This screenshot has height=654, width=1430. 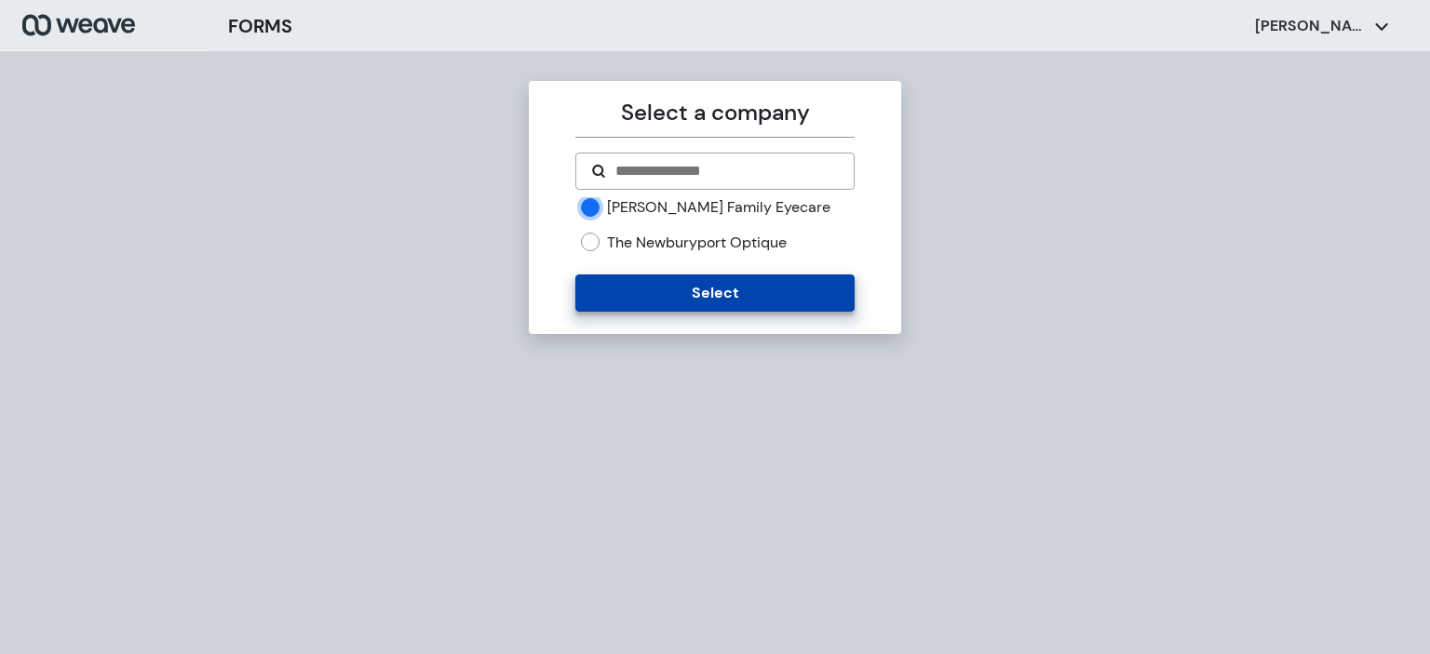 What do you see at coordinates (696, 243) in the screenshot?
I see `label: The Newburyport Optique` at bounding box center [696, 243].